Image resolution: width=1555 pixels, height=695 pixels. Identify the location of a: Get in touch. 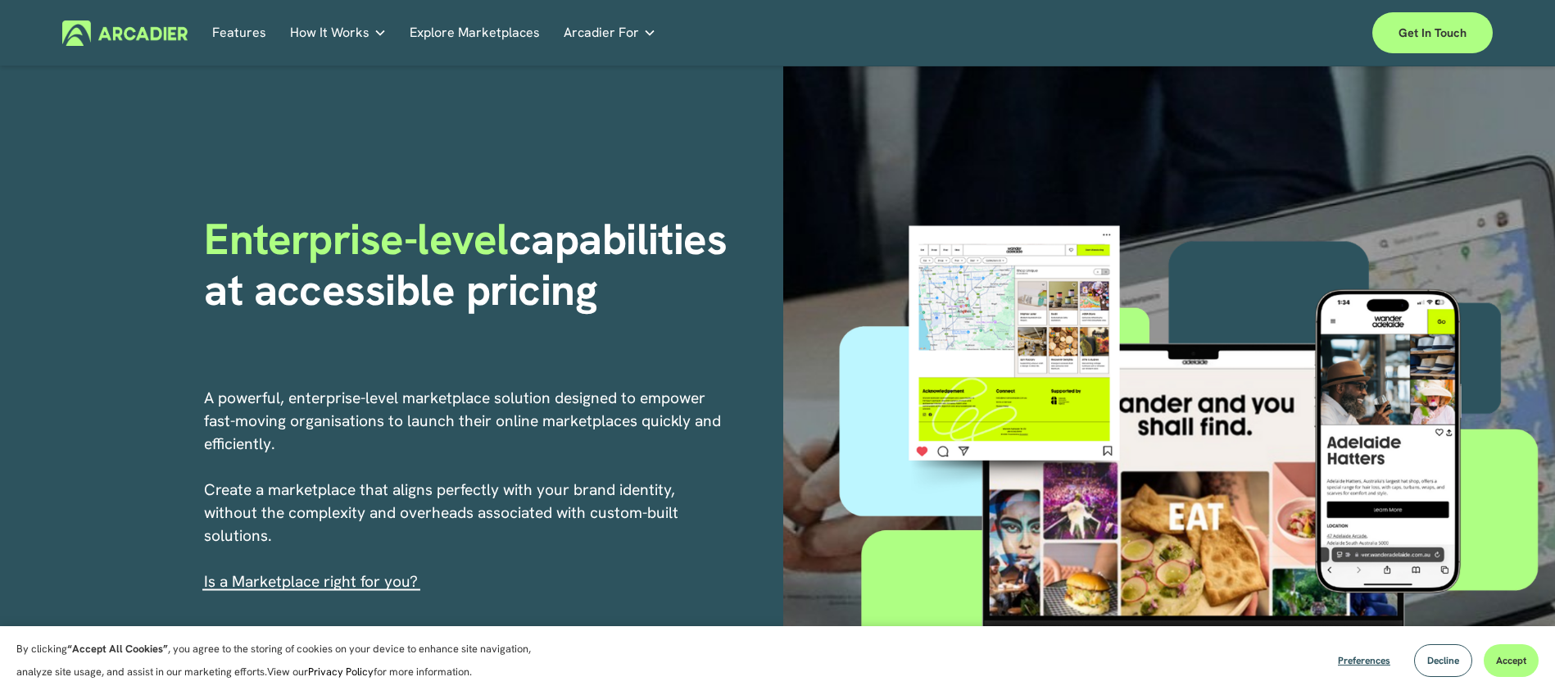
(1432, 33).